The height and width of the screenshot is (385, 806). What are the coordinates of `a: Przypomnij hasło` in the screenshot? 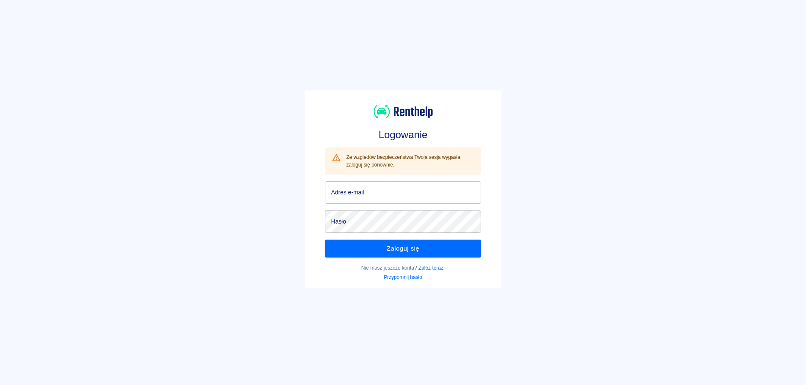 It's located at (403, 278).